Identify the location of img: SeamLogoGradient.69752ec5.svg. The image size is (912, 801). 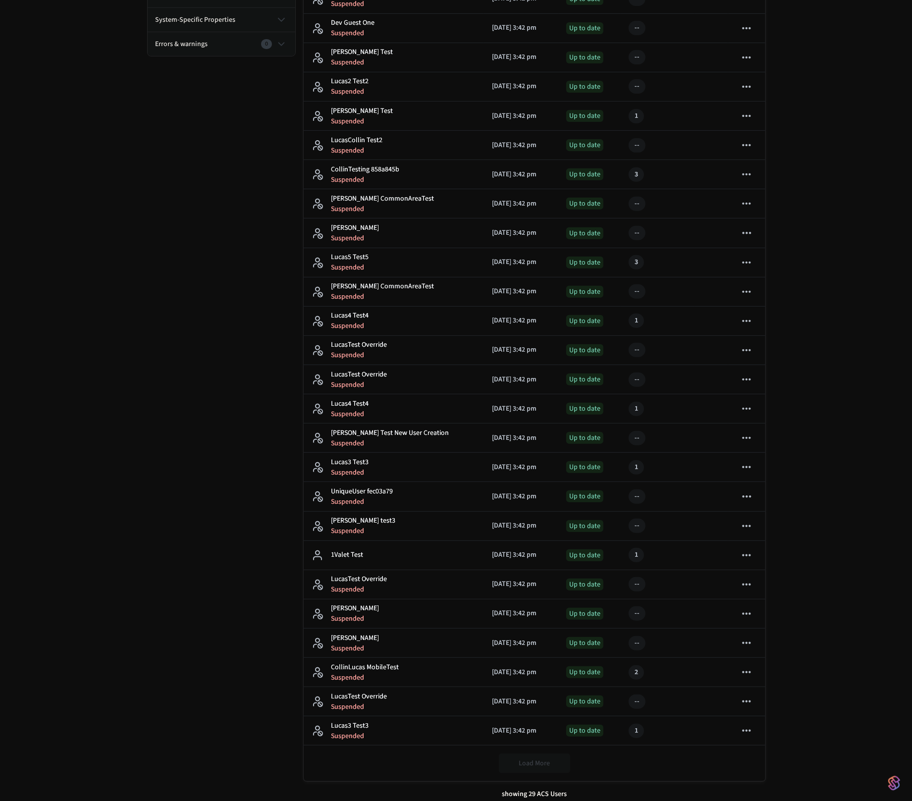
(894, 783).